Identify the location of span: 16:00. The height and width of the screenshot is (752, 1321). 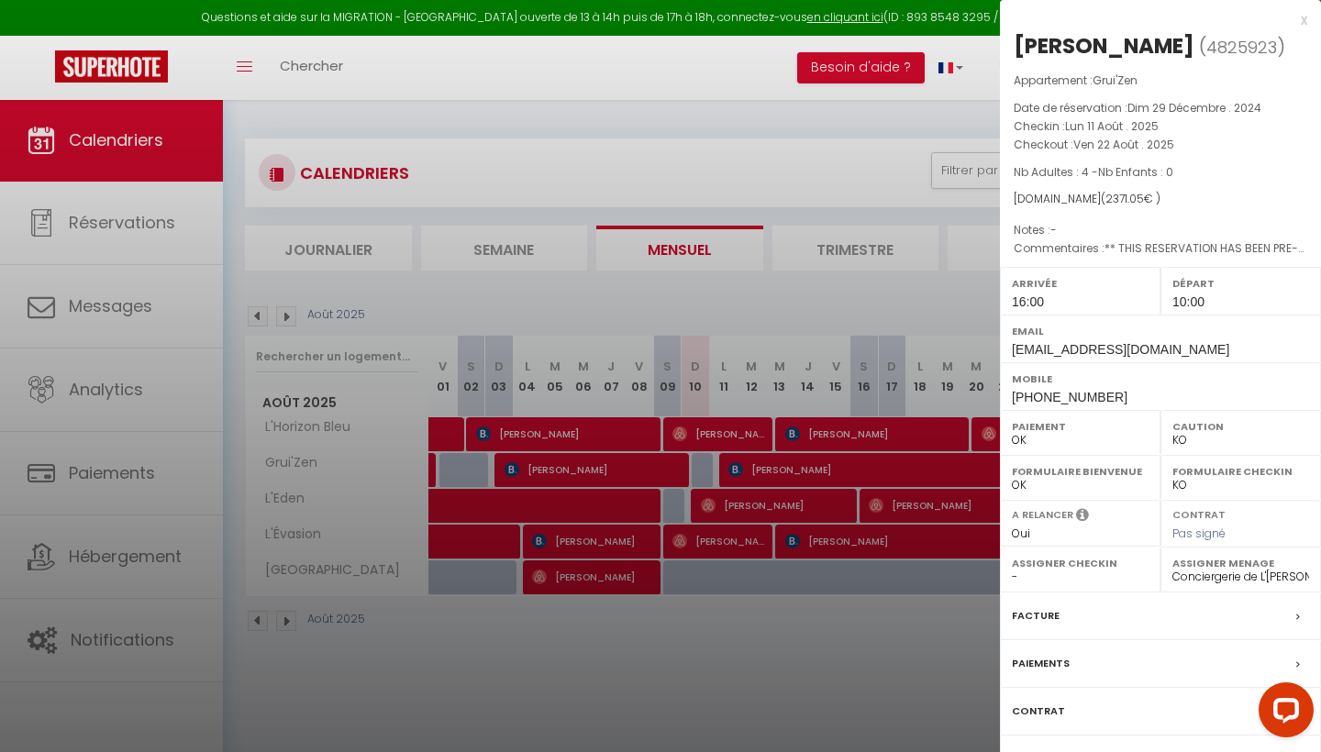
(1028, 302).